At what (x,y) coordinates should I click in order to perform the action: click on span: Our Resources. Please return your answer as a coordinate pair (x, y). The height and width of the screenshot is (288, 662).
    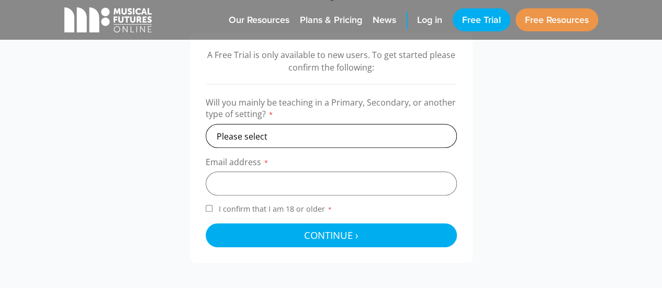
    Looking at the image, I should click on (259, 20).